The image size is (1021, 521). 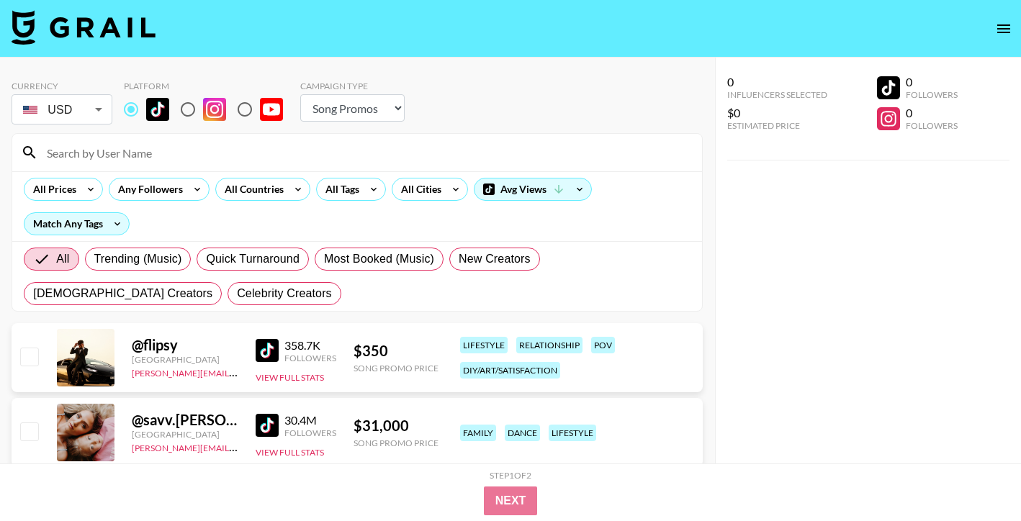 What do you see at coordinates (603, 345) in the screenshot?
I see `div: pov` at bounding box center [603, 345].